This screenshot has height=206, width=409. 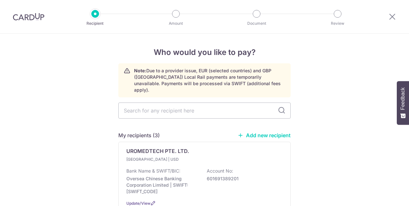 I want to click on p: Amount, so click(x=176, y=23).